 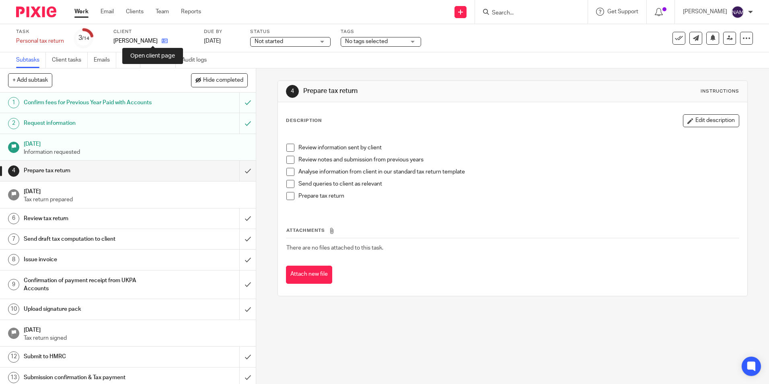 I want to click on div: 3, so click(x=84, y=38).